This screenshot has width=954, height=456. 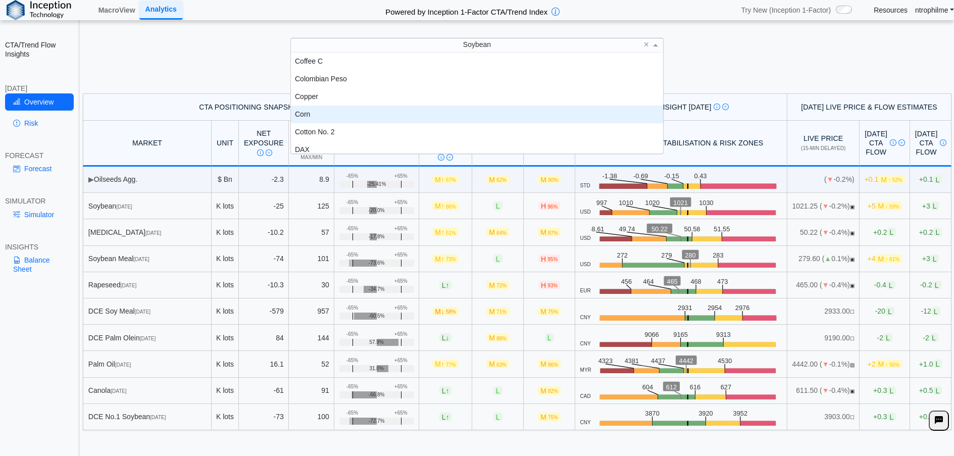 What do you see at coordinates (553, 312) in the screenshot?
I see `span: 75%` at bounding box center [553, 312].